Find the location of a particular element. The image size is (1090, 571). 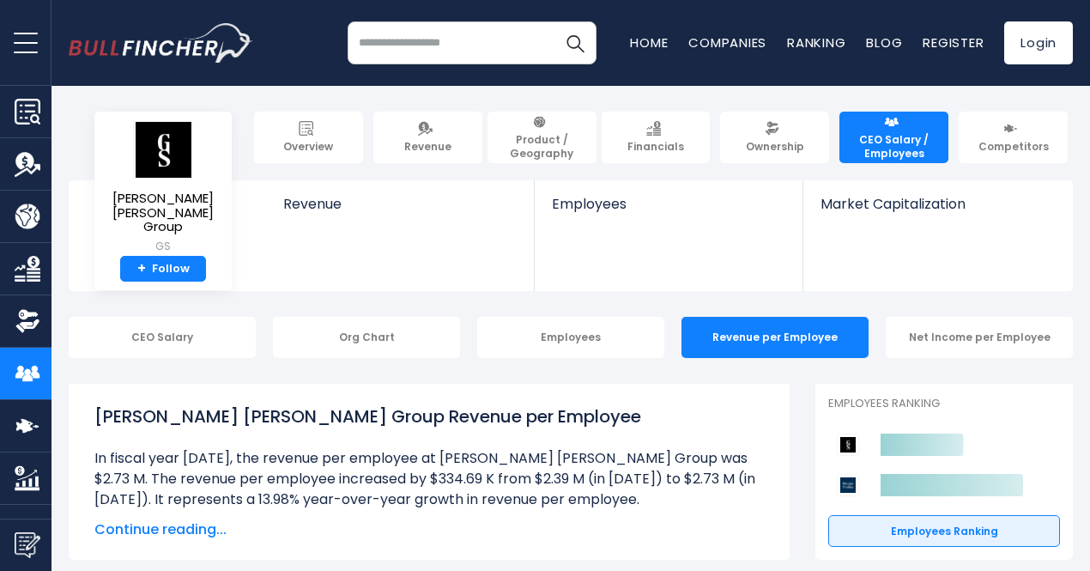

a: Market Capitalization is located at coordinates (937, 210).